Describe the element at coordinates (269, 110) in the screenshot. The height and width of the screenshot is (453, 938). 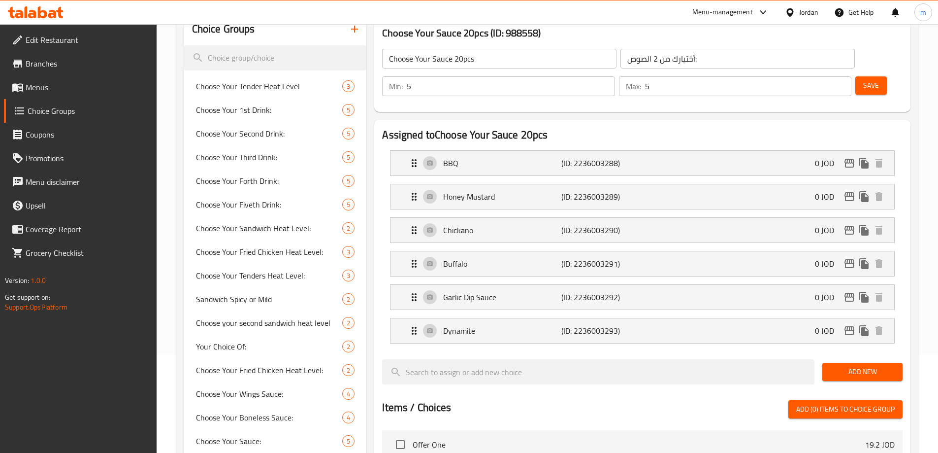
I see `span: Choose Your 1st Drink:` at that location.